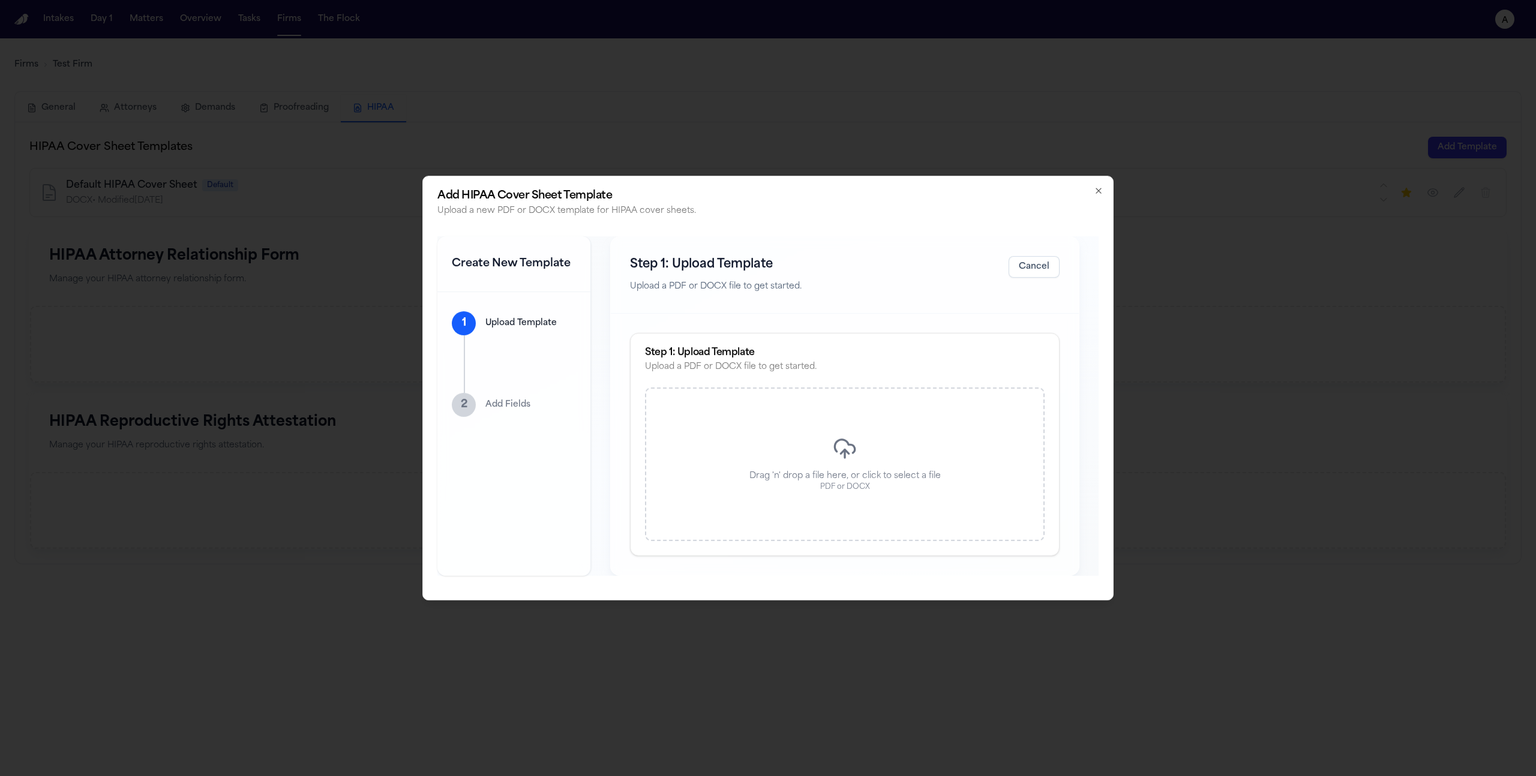 The height and width of the screenshot is (776, 1536). Describe the element at coordinates (845, 487) in the screenshot. I see `p: PDF or DOCX` at that location.